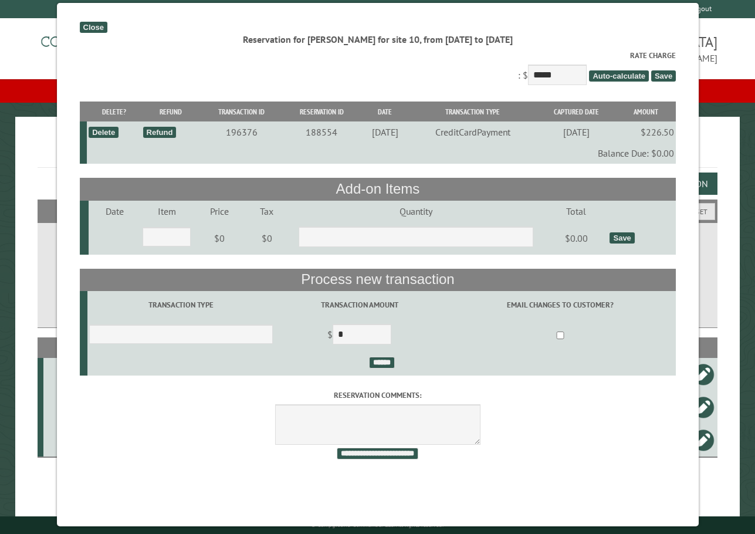  What do you see at coordinates (663, 76) in the screenshot?
I see `span: Save` at bounding box center [663, 76].